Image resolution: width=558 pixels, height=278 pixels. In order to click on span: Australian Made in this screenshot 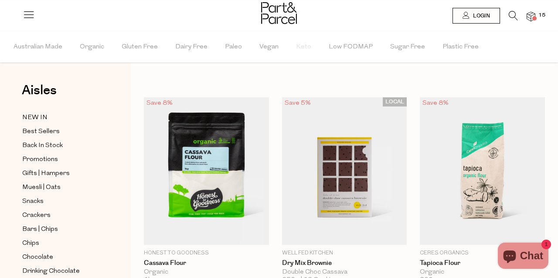, I will do `click(38, 47)`.